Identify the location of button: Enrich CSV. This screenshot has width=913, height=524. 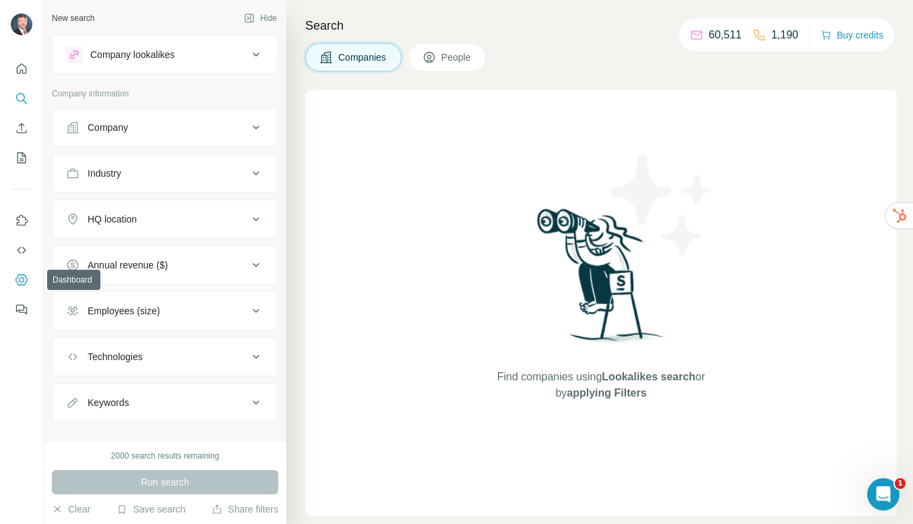
(22, 128).